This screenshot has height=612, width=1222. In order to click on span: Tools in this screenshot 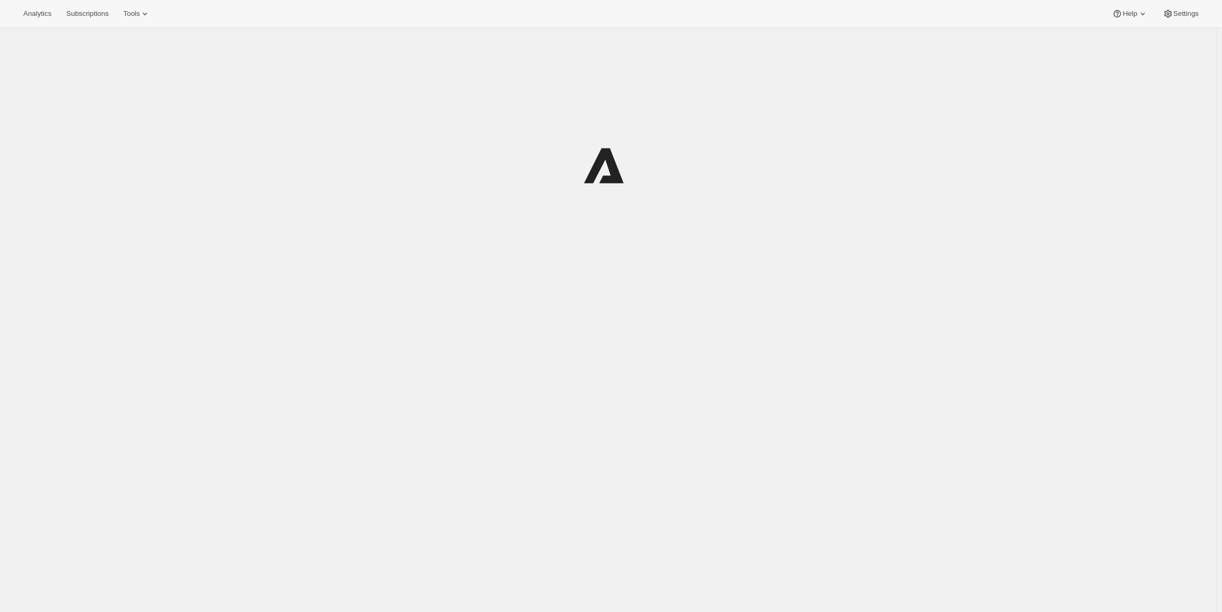, I will do `click(131, 14)`.